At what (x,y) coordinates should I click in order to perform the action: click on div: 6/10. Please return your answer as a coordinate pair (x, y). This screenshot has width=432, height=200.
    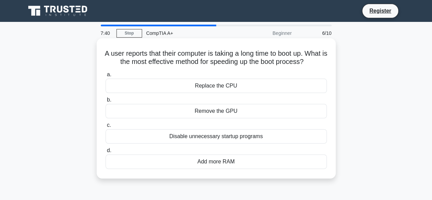
    Looking at the image, I should click on (315, 33).